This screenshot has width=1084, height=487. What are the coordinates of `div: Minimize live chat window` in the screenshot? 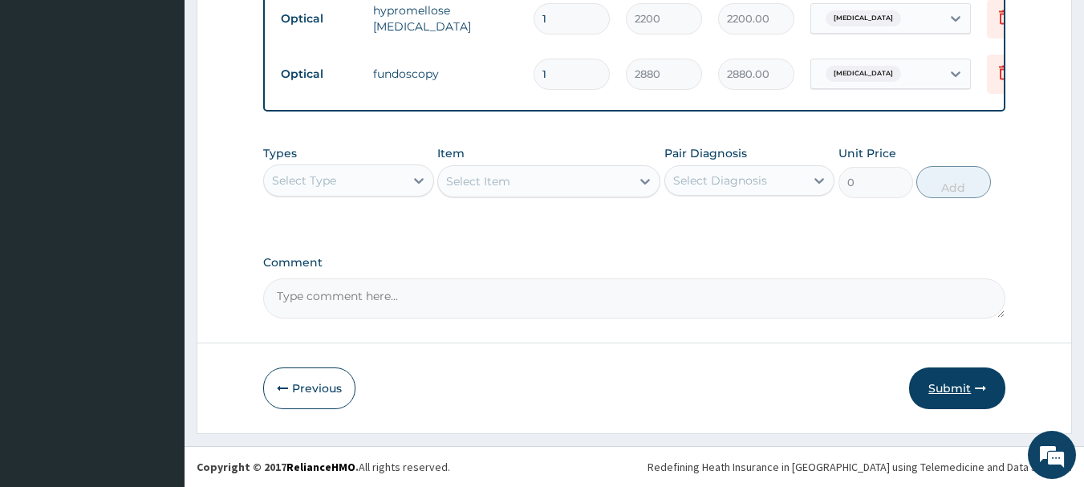 It's located at (283, 27).